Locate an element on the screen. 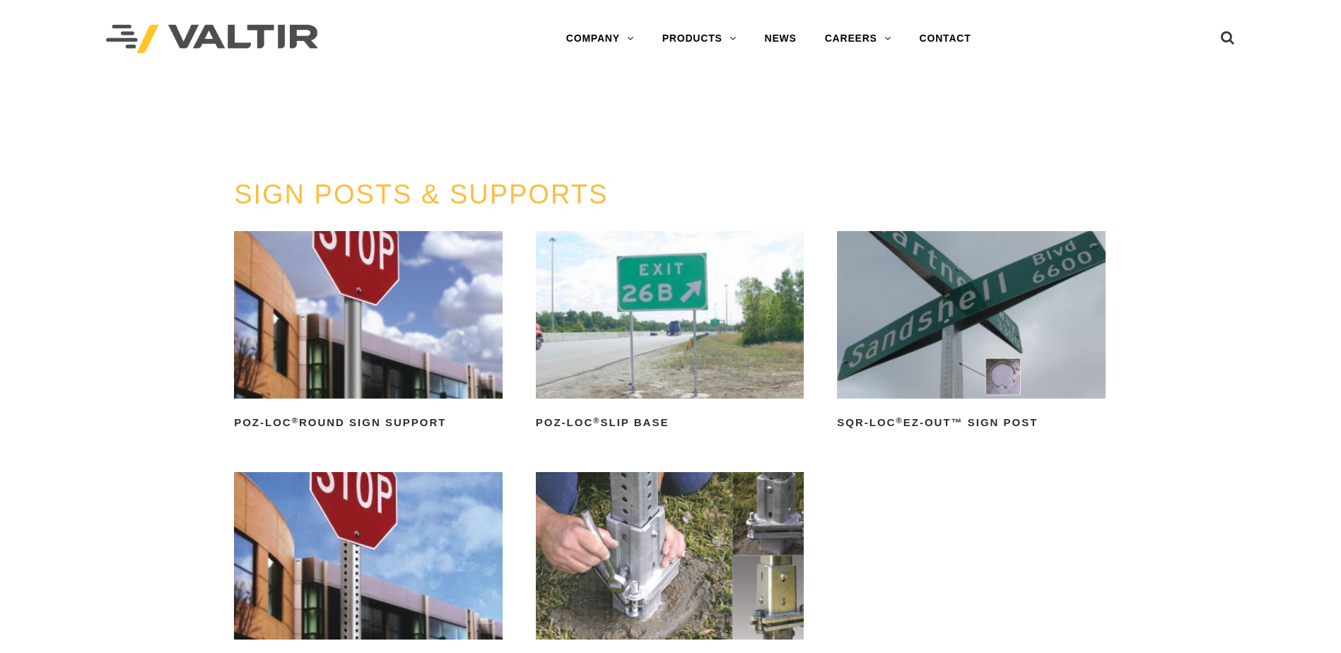 Image resolution: width=1341 pixels, height=653 pixels. a: SQR-LOC®EZ-Out™ Sign Post is located at coordinates (971, 332).